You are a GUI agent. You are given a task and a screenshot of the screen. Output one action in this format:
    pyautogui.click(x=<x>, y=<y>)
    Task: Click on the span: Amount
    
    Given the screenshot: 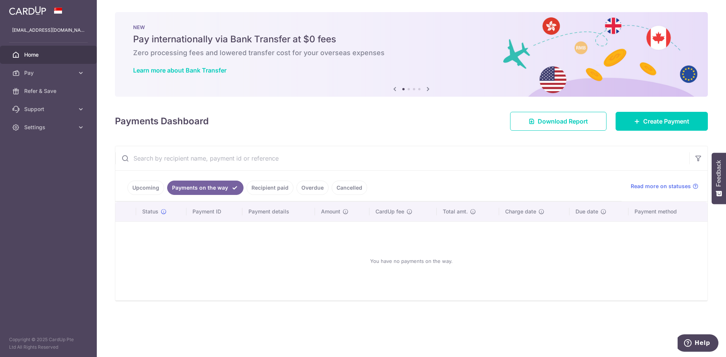 What is the action you would take?
    pyautogui.click(x=330, y=212)
    